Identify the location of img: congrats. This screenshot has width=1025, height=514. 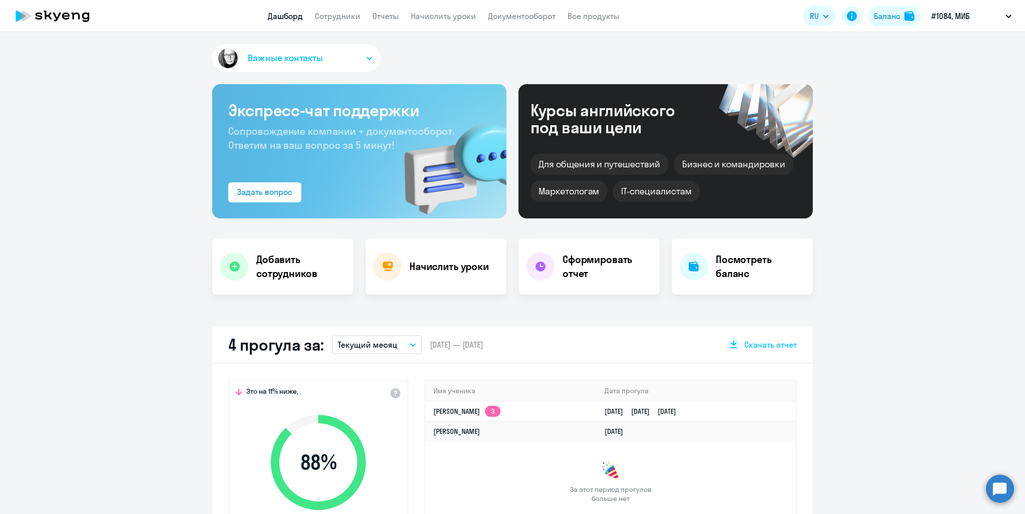
(611, 471).